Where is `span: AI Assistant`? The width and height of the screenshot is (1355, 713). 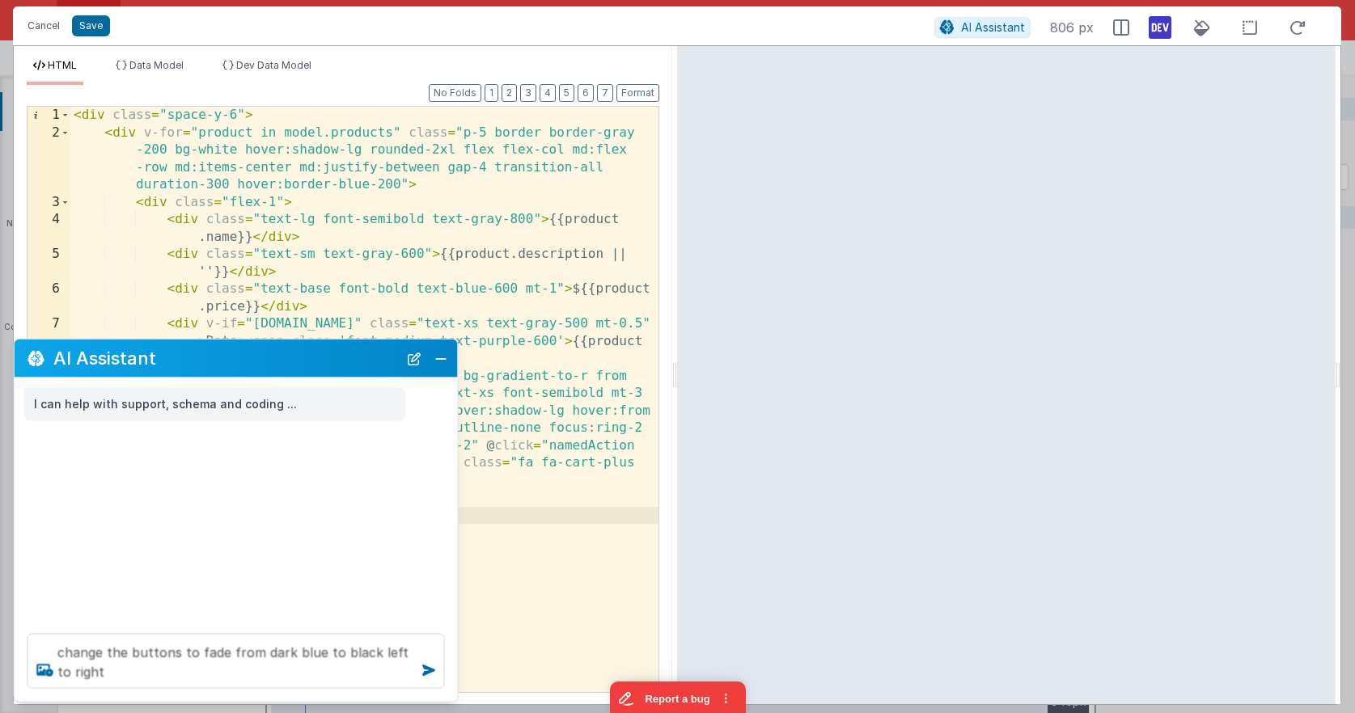
span: AI Assistant is located at coordinates (992, 27).